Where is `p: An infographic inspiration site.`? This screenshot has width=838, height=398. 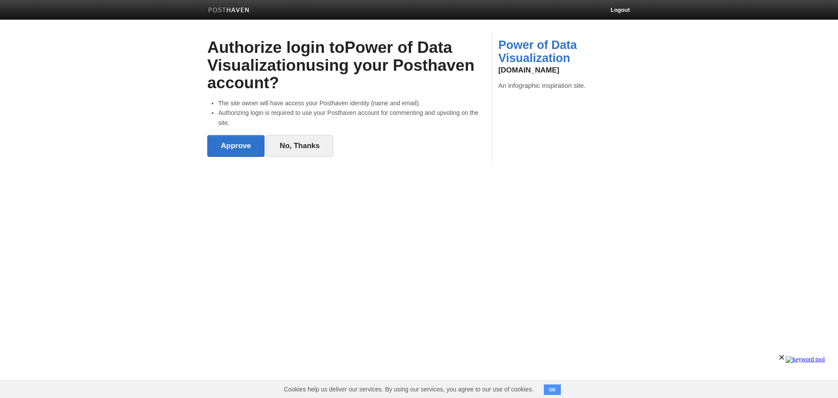 p: An infographic inspiration site. is located at coordinates (564, 85).